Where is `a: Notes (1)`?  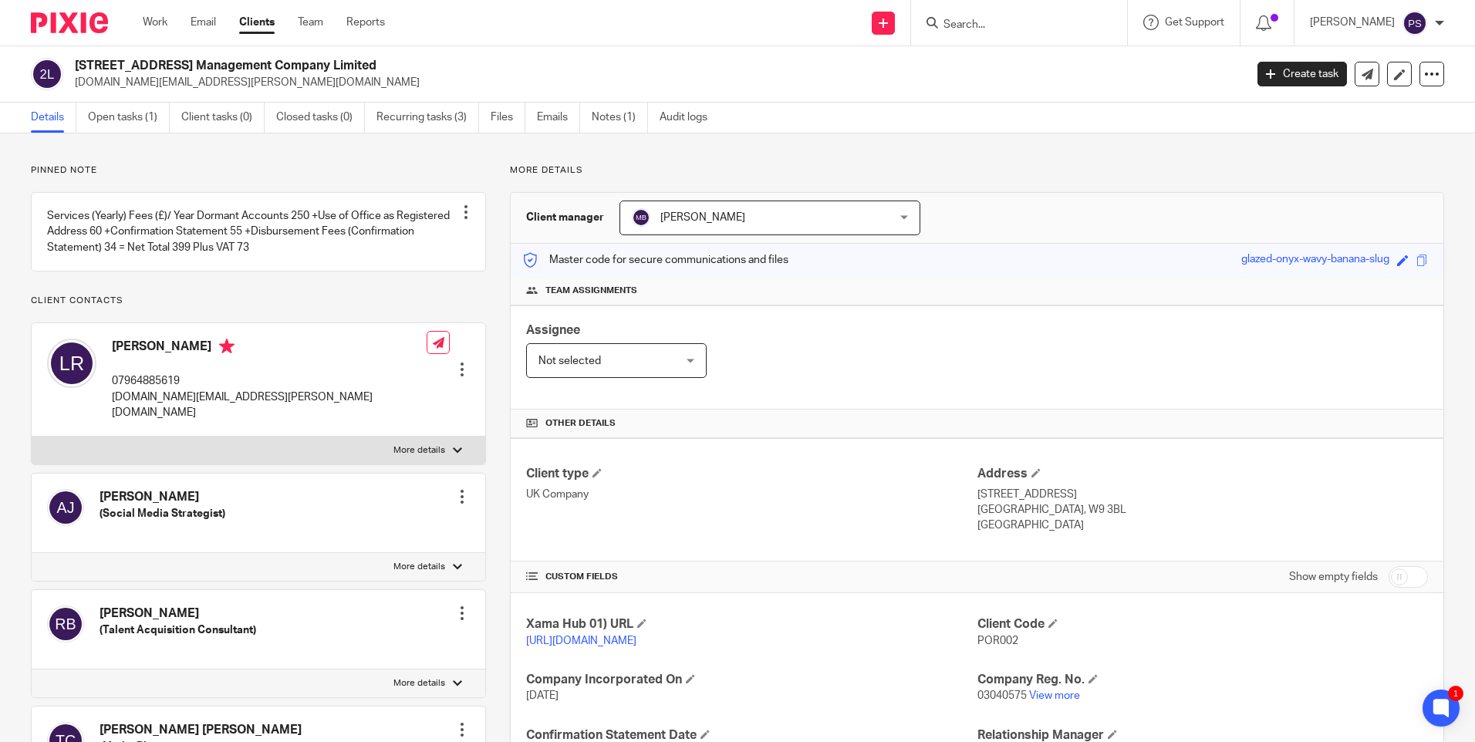
a: Notes (1) is located at coordinates (619, 117).